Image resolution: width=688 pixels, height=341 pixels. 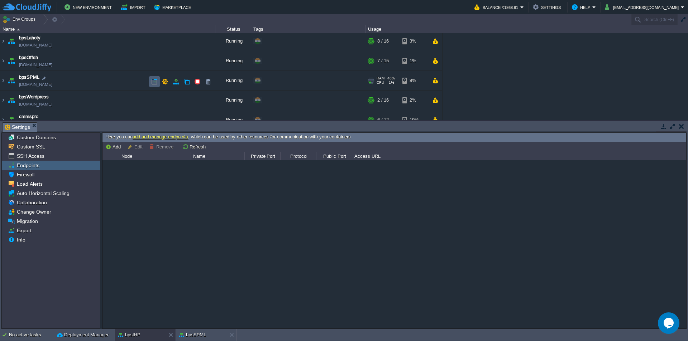 What do you see at coordinates (43, 193) in the screenshot?
I see `a: Auto Horizontal Scaling` at bounding box center [43, 193].